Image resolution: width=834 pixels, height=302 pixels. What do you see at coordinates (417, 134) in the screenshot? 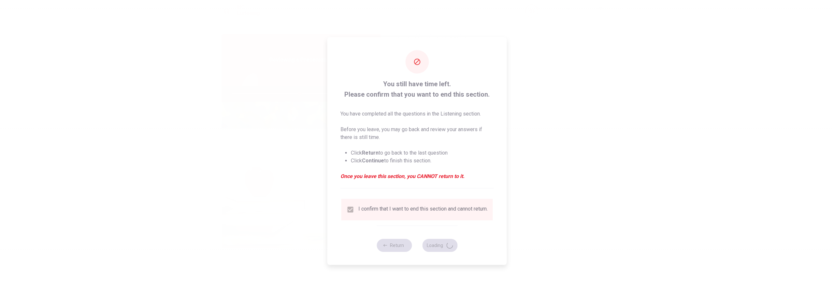
I see `p: Before you leave, you may go back and review your answers if there is still time.` at bounding box center [417, 134].